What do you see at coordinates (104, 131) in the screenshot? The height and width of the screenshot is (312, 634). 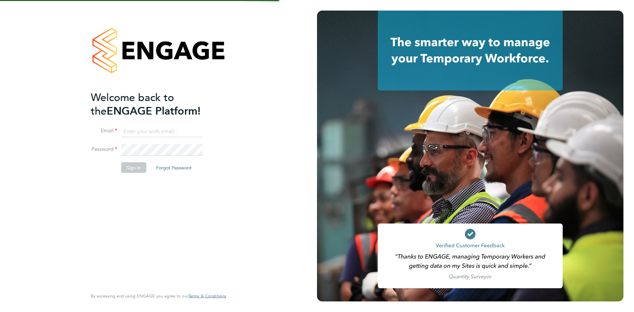 I see `label: Email` at bounding box center [104, 131].